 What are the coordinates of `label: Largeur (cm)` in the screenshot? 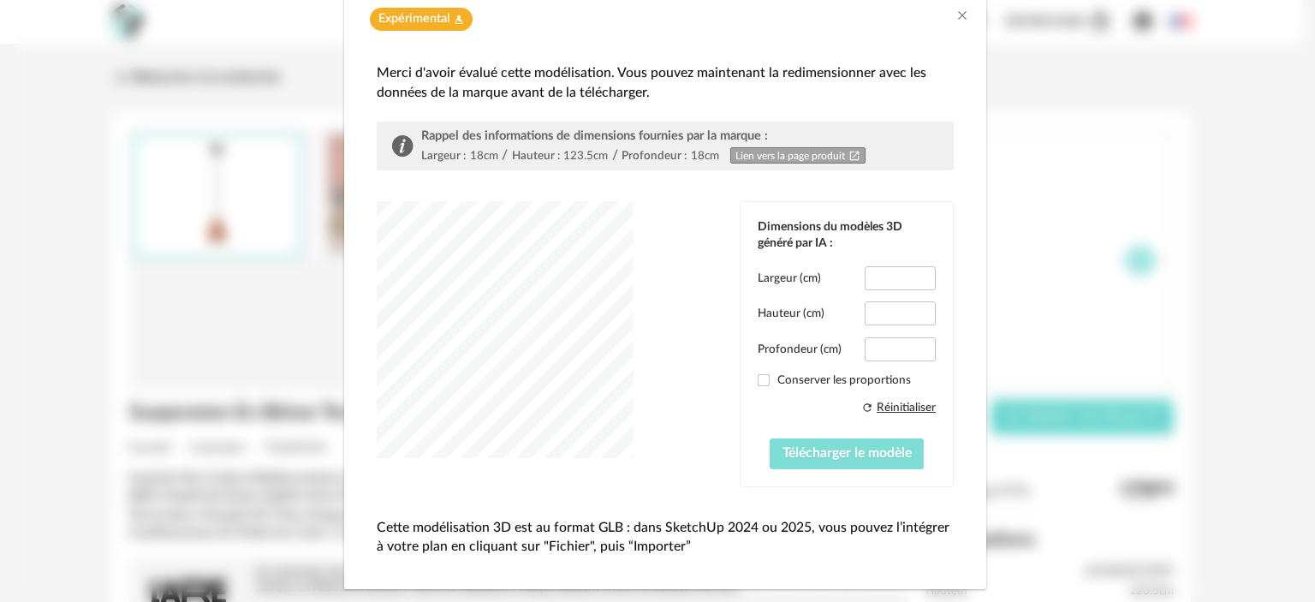 It's located at (789, 278).